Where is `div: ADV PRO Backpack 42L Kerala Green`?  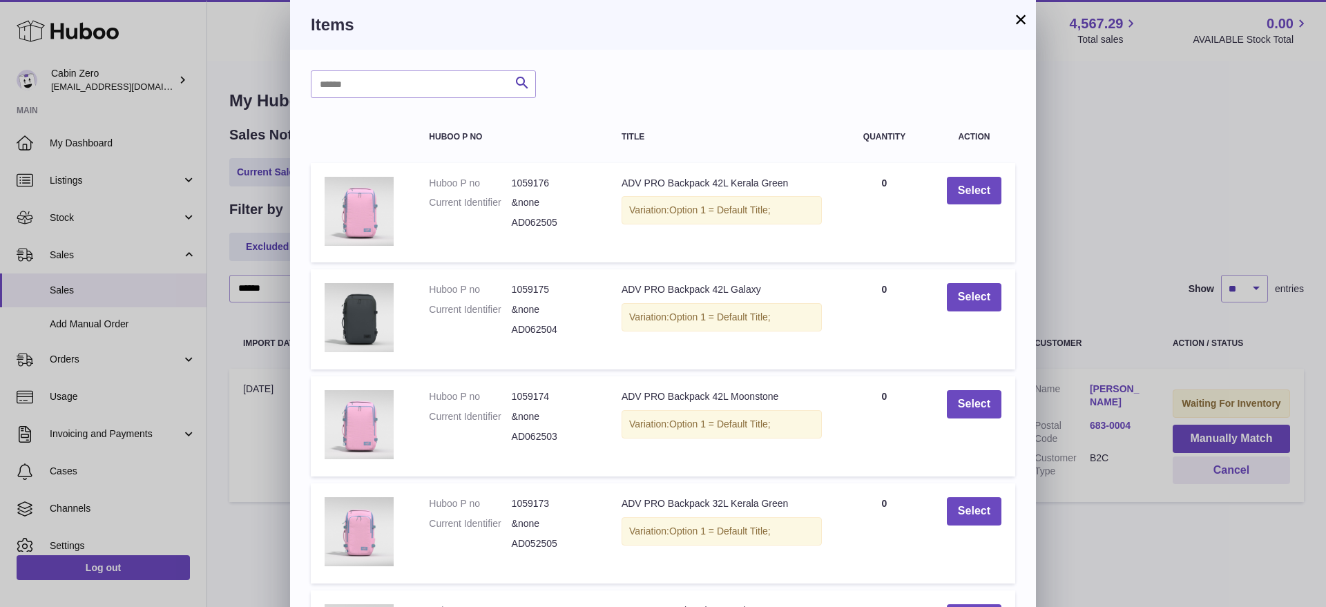 div: ADV PRO Backpack 42L Kerala Green is located at coordinates (722, 183).